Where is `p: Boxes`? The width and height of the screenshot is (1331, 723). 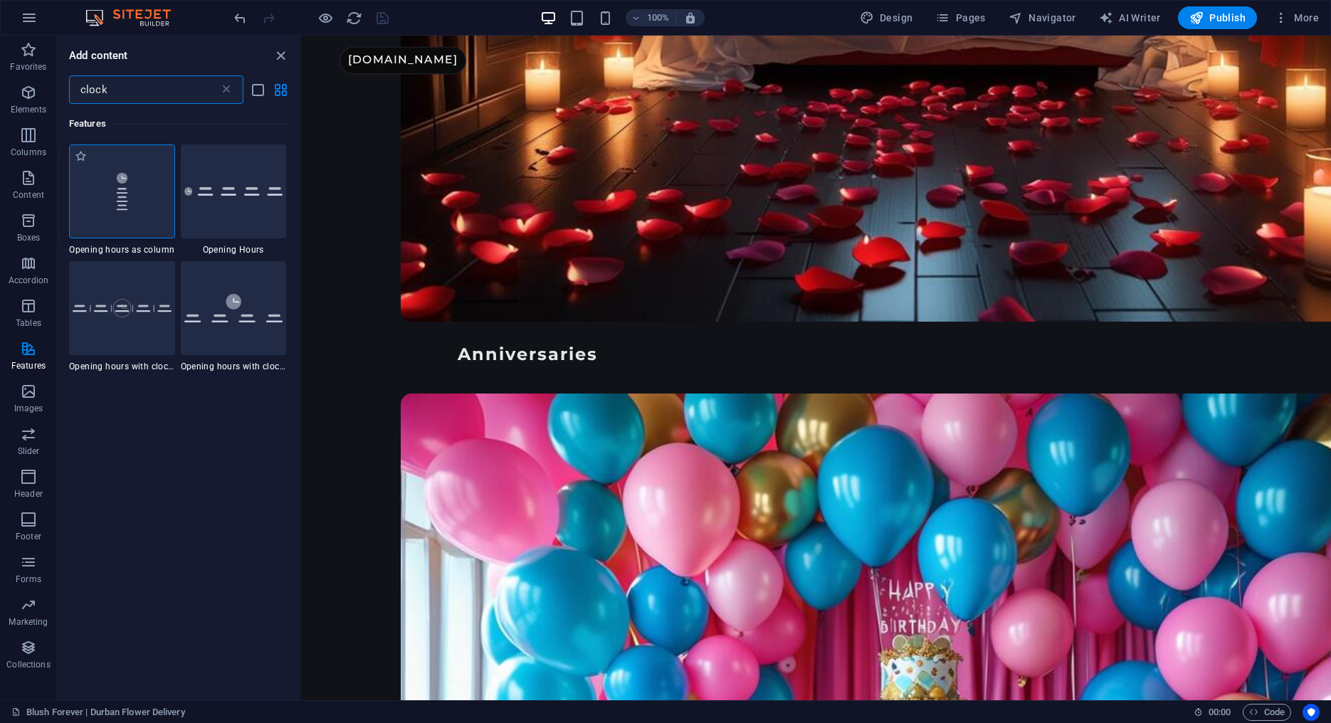
p: Boxes is located at coordinates (28, 238).